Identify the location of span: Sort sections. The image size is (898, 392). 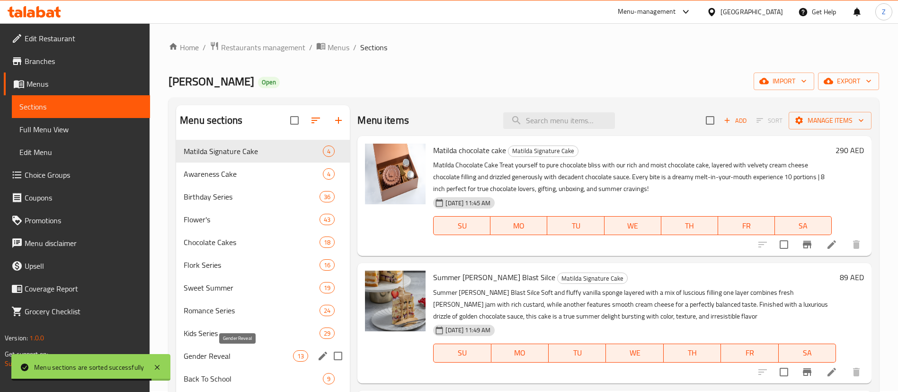
(316, 120).